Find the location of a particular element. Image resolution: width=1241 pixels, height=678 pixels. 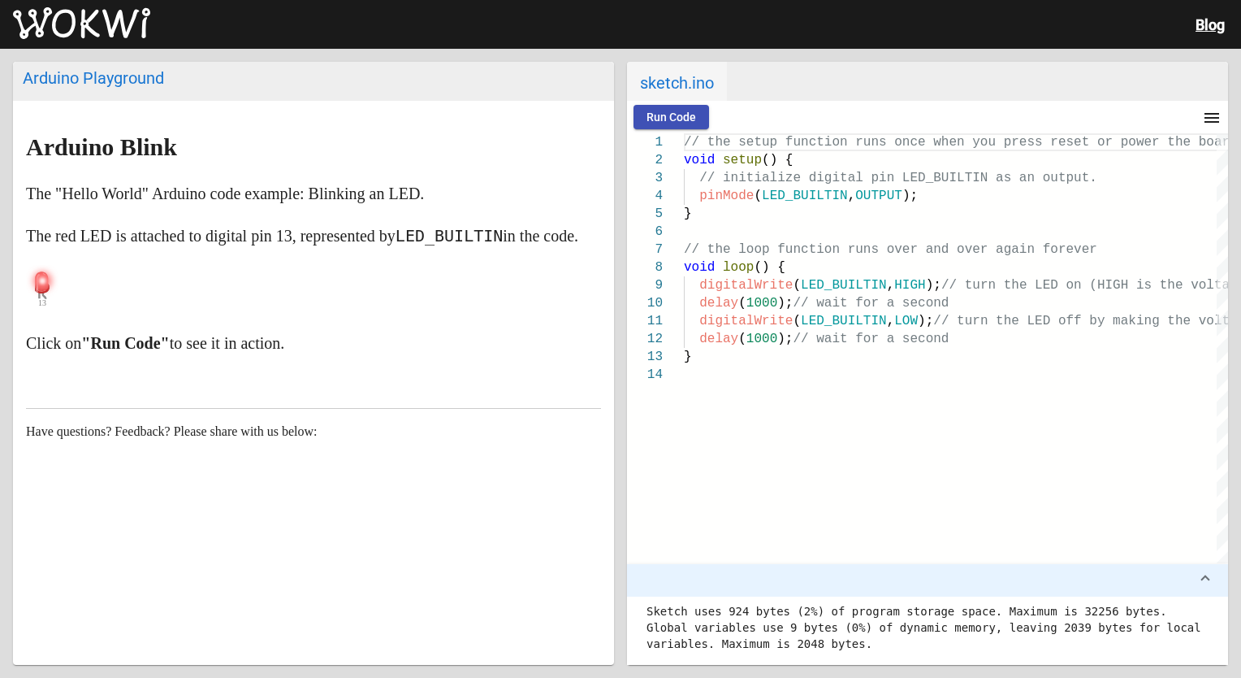

span: HIGH is located at coordinates (910, 285).